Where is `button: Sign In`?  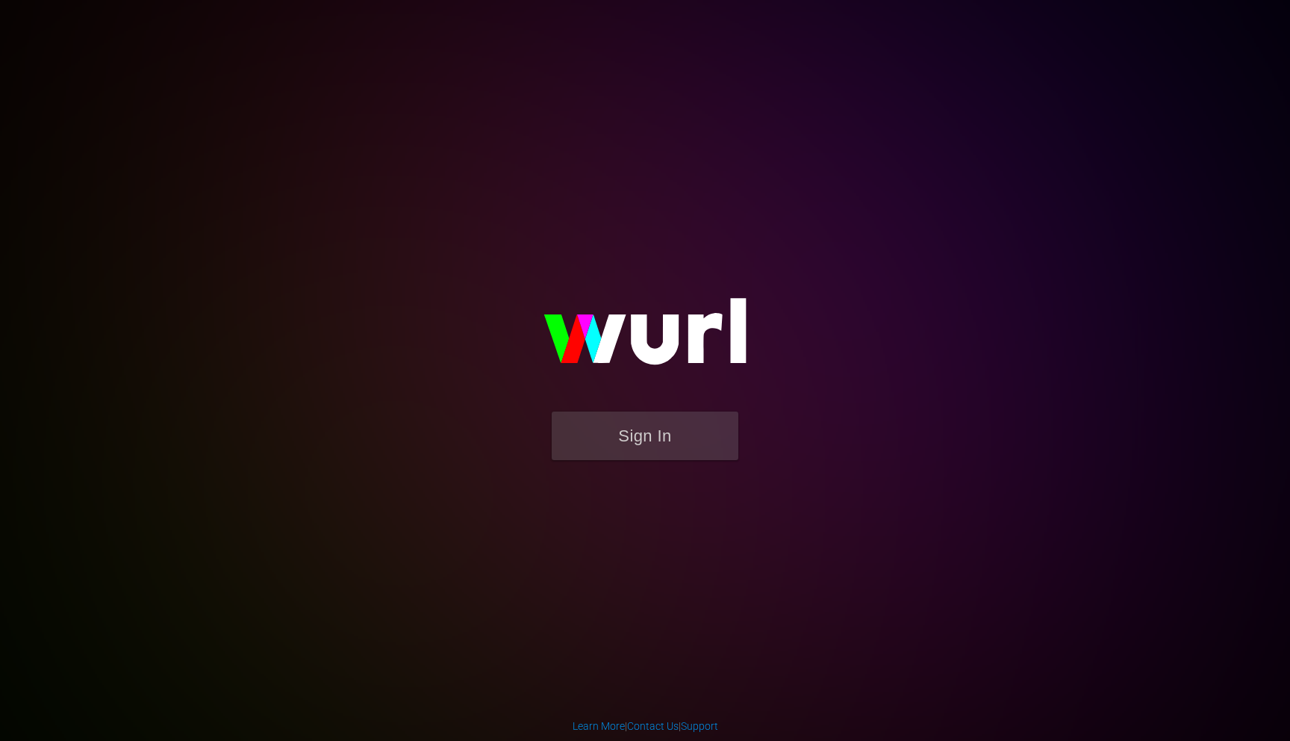
button: Sign In is located at coordinates (645, 435).